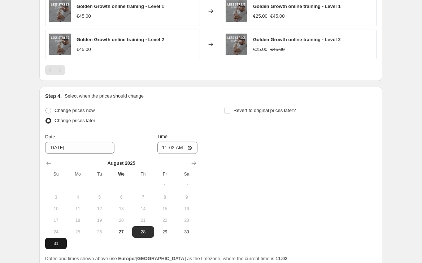 This screenshot has height=263, width=422. I want to click on span: Mo, so click(78, 174).